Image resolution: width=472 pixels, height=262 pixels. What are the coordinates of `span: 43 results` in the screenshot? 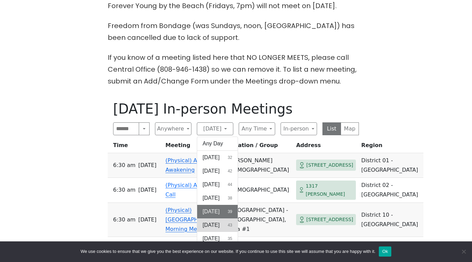 It's located at (230, 225).